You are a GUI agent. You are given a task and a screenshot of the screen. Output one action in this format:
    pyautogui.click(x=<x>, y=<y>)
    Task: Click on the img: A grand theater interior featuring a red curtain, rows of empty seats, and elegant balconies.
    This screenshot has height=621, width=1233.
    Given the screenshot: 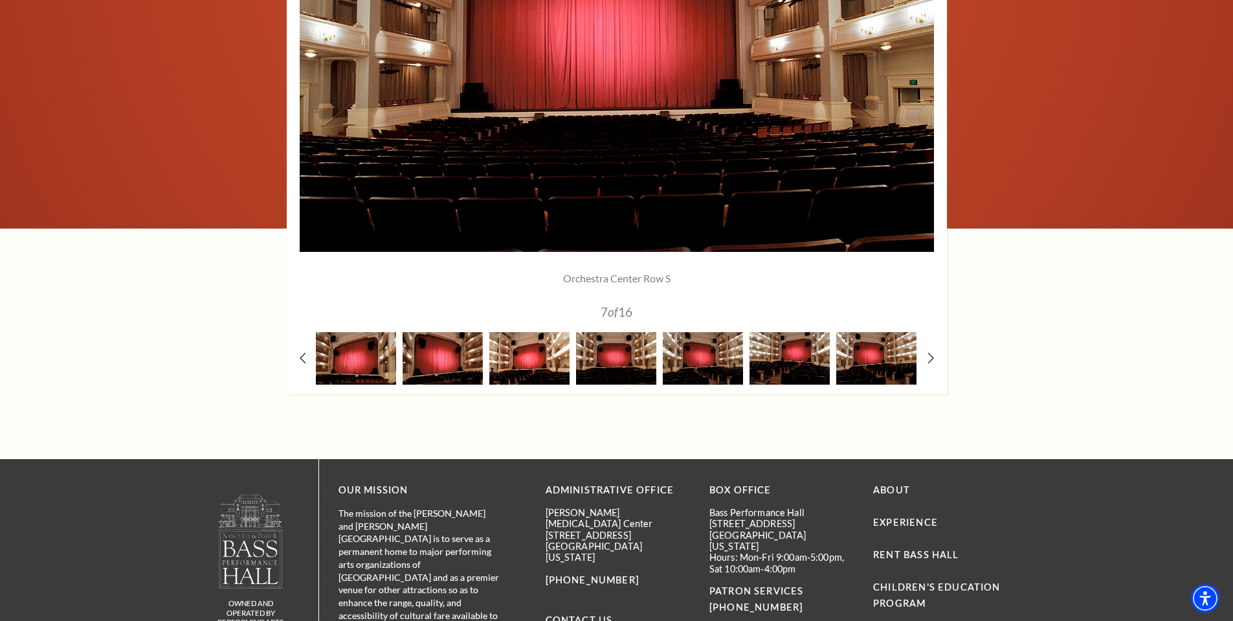 What is the action you would take?
    pyautogui.click(x=876, y=358)
    